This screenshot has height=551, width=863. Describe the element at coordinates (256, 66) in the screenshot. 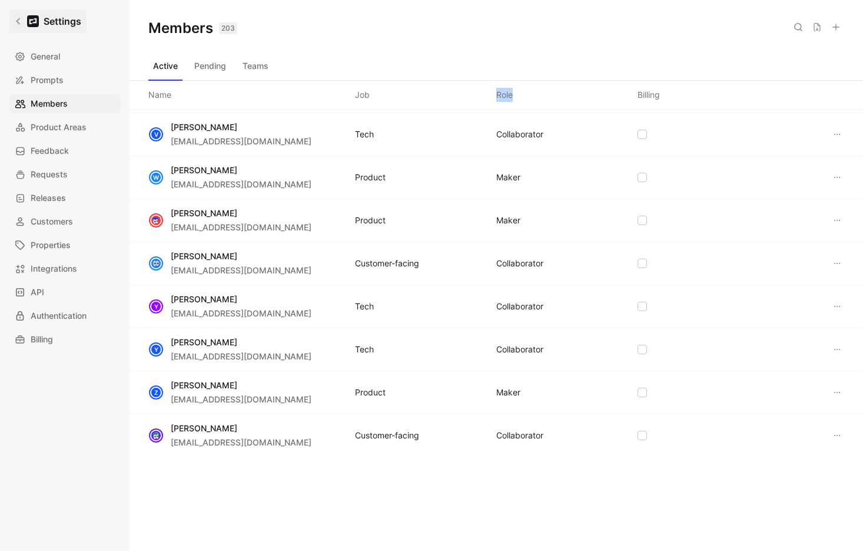

I see `button: Teams` at that location.